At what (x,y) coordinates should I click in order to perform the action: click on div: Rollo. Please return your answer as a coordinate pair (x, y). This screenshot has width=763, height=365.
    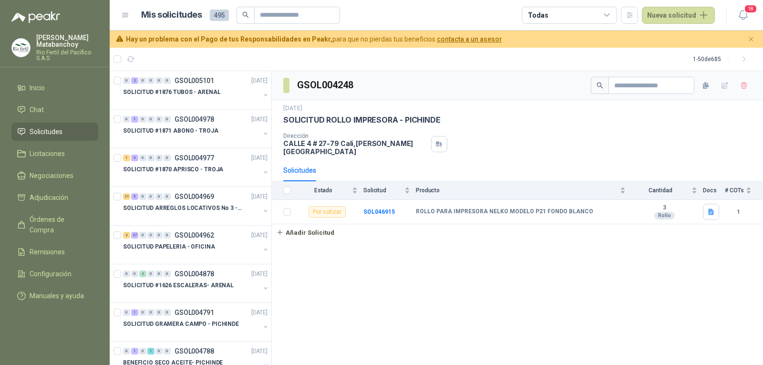
    Looking at the image, I should click on (664, 216).